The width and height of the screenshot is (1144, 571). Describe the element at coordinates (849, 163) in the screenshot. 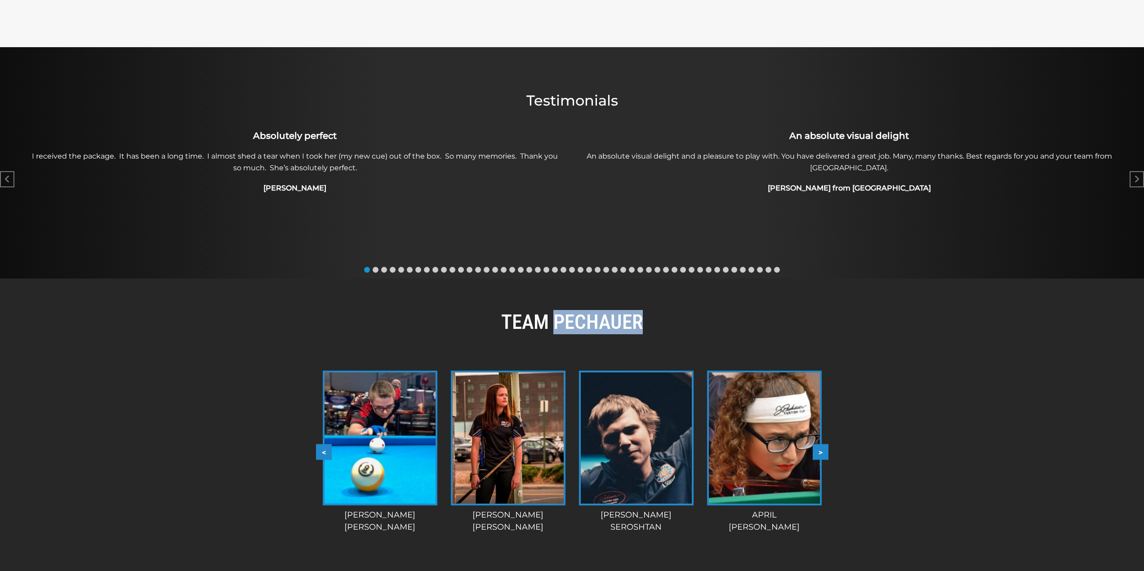

I see `div: 2 / 49` at that location.